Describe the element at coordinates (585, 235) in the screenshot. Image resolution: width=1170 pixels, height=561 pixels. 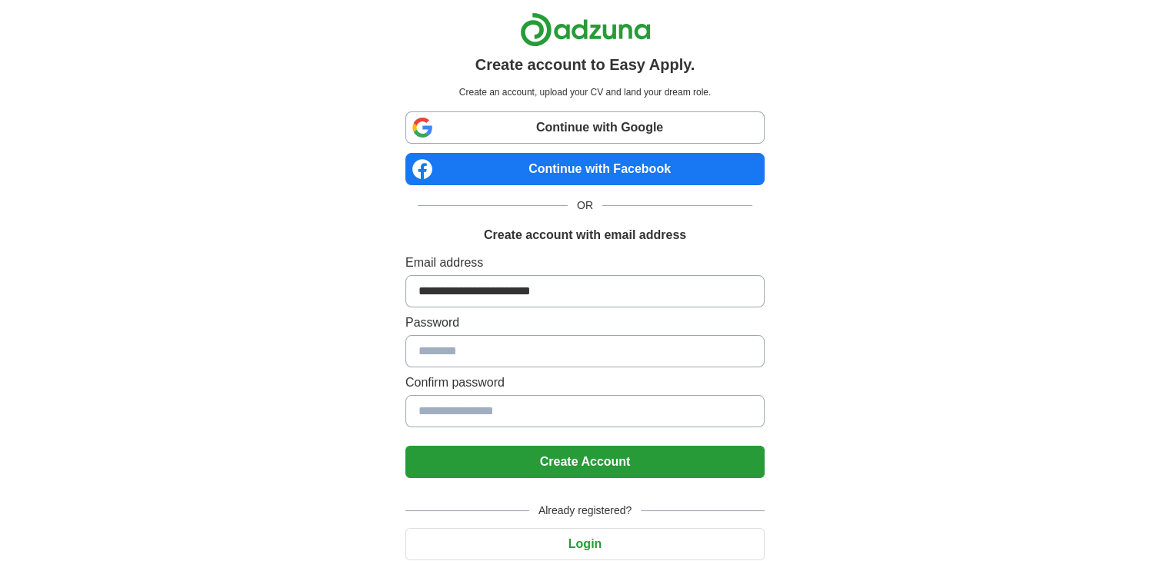
I see `h1: Create account with email address` at that location.